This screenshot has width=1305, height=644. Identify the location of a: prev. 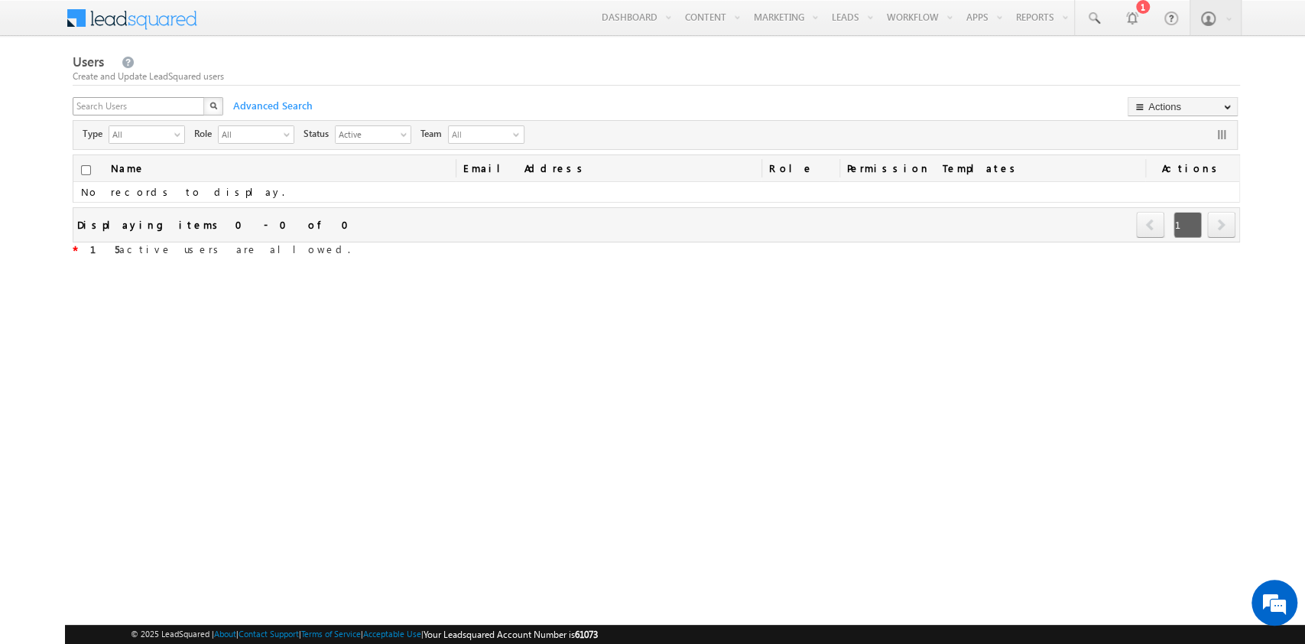
(1151, 226).